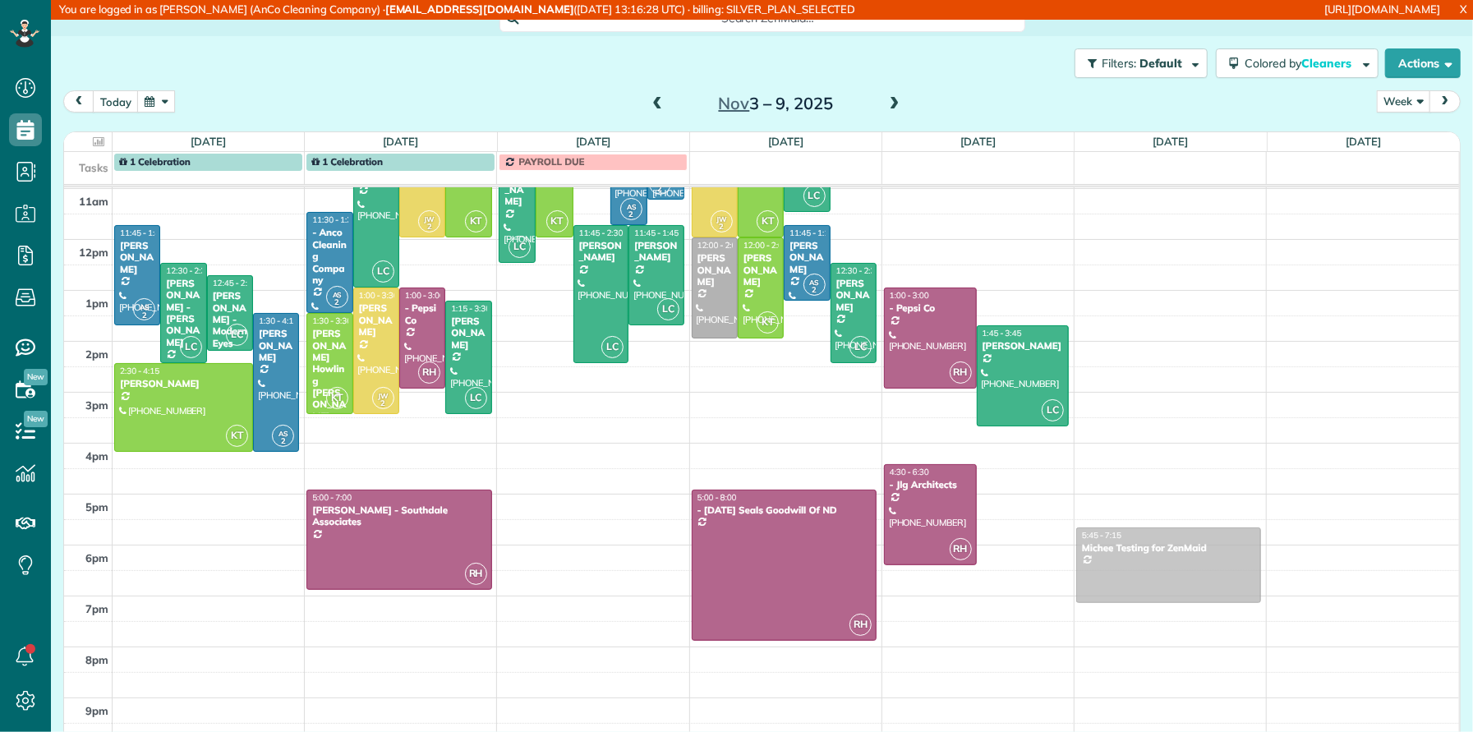  I want to click on span: 5:45 - 7:15, so click(1102, 535).